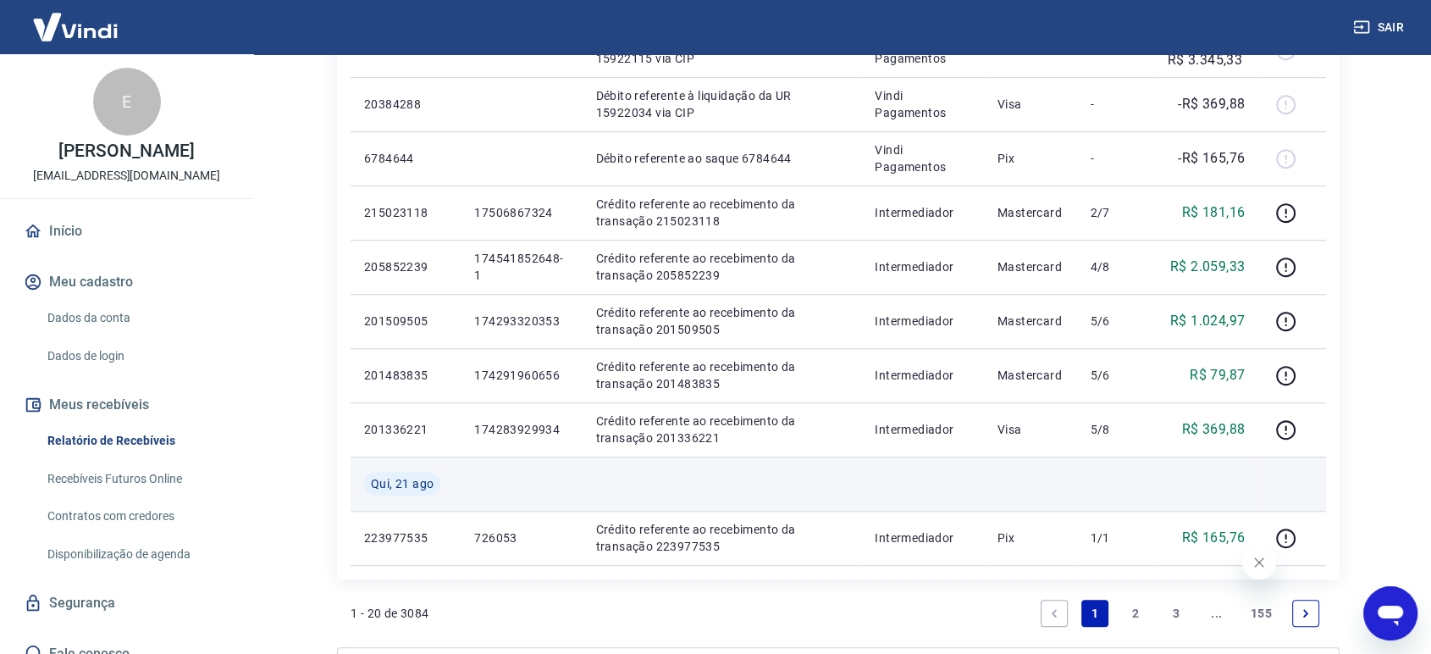  What do you see at coordinates (1054, 613) in the screenshot?
I see `a: Previous page` at bounding box center [1054, 613].